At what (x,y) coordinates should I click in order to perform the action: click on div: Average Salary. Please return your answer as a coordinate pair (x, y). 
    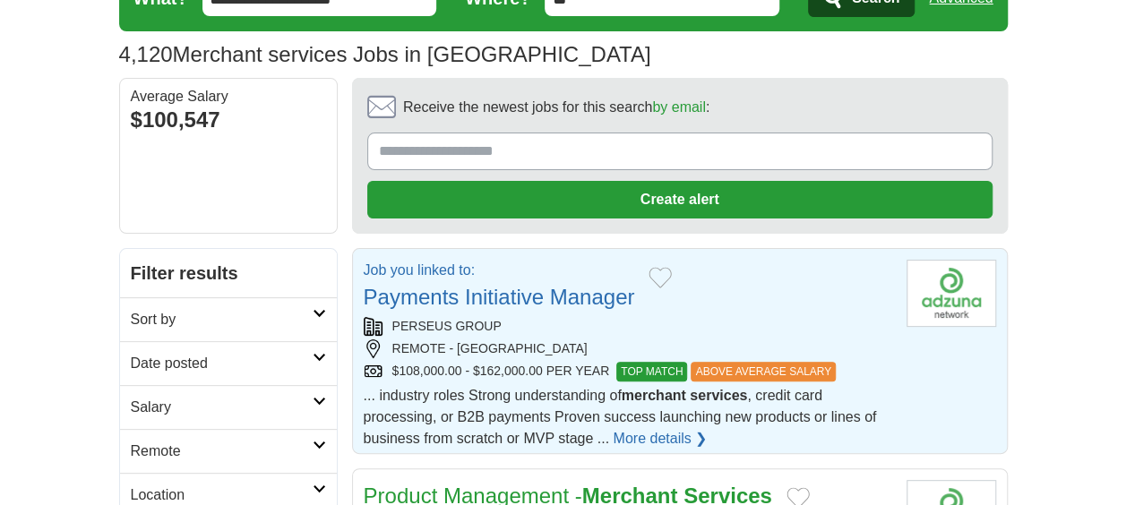
    Looking at the image, I should click on (228, 97).